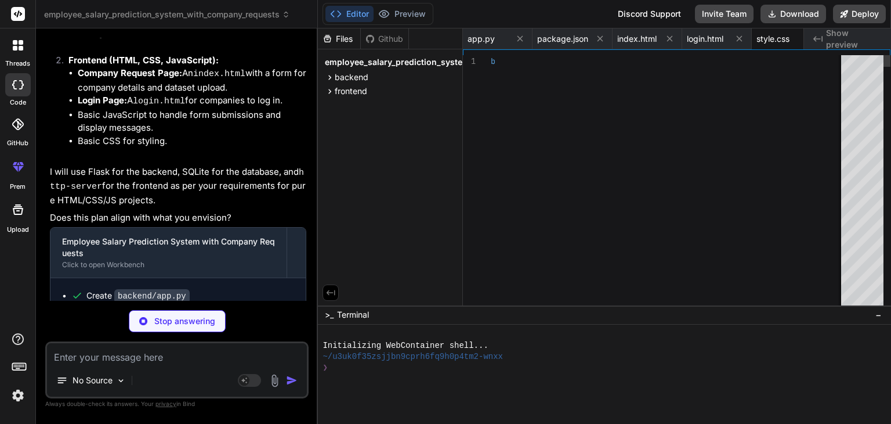  Describe the element at coordinates (773, 39) in the screenshot. I see `span: style.css` at that location.